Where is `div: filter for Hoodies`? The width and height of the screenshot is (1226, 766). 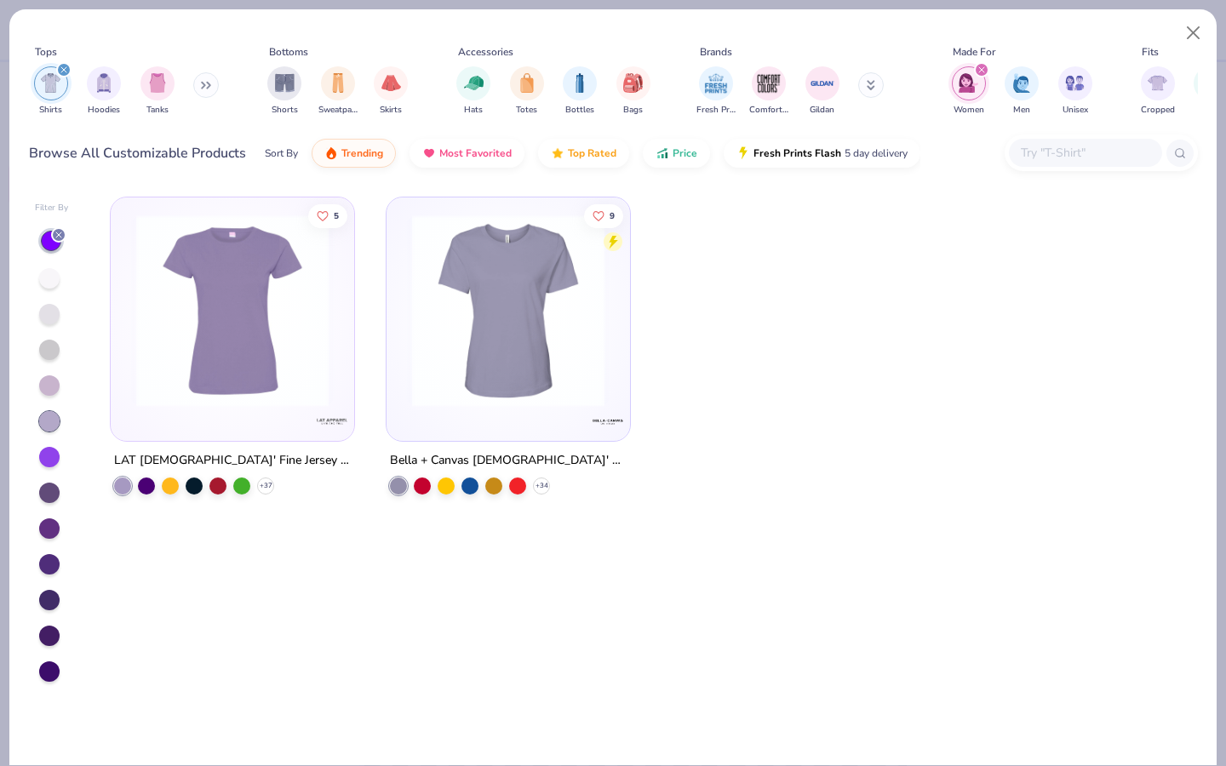 div: filter for Hoodies is located at coordinates (104, 91).